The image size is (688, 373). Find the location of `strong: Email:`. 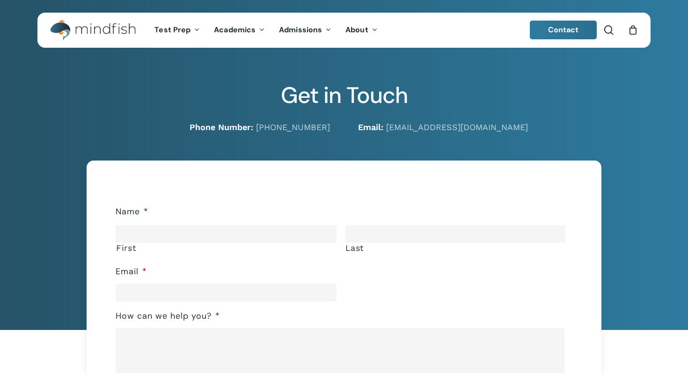

strong: Email: is located at coordinates (371, 127).